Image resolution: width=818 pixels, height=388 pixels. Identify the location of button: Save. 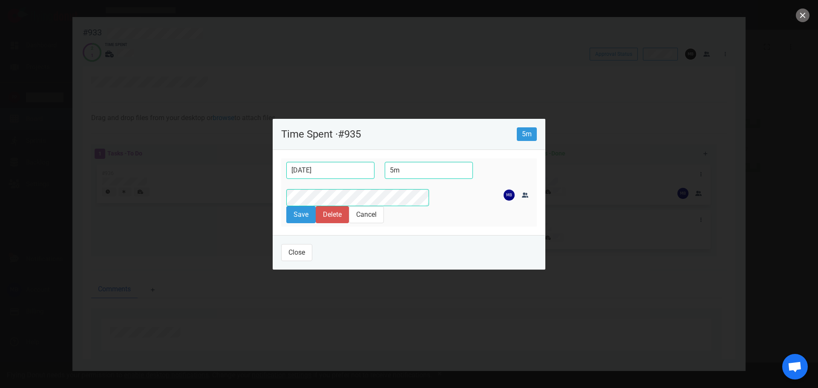
(301, 215).